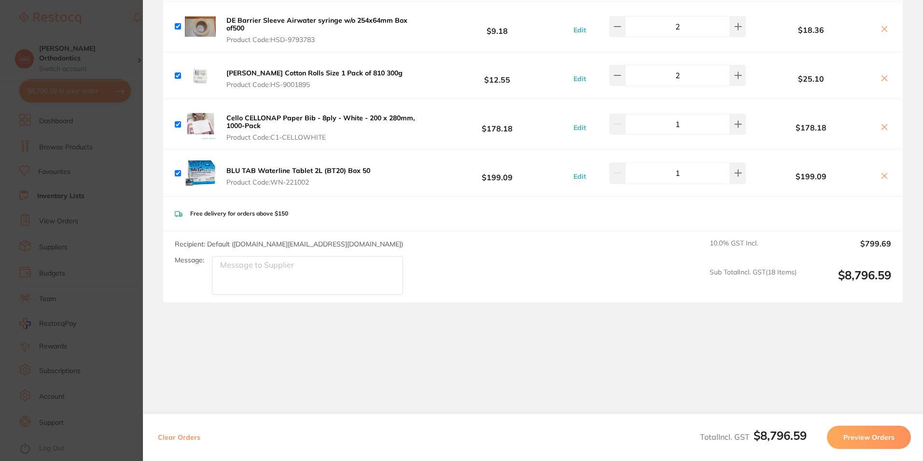 The image size is (923, 461). Describe the element at coordinates (298, 176) in the screenshot. I see `button: BLU TAB Waterline Tablet 2L (BT20) Box 50 Product Code:WN-221002` at that location.